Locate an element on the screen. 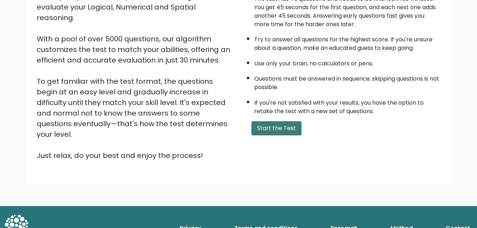 Image resolution: width=477 pixels, height=228 pixels. li: Use only your brain, no calculators or pens. is located at coordinates (347, 62).